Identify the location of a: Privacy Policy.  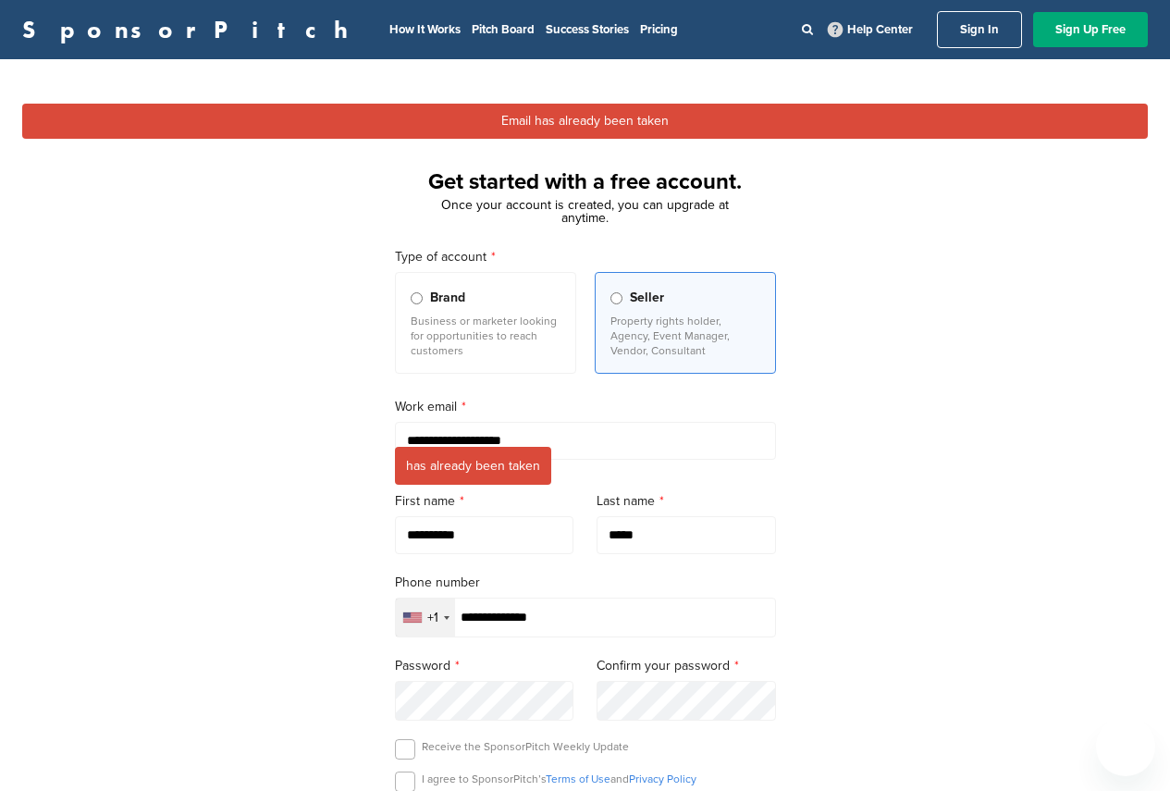
(662, 779).